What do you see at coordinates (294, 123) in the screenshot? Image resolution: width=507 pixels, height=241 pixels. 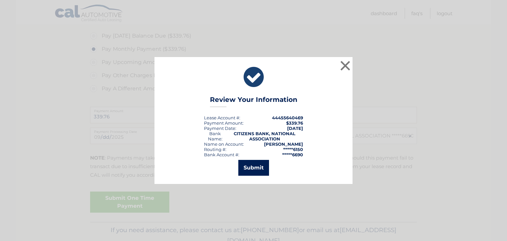 I see `span: $339.76` at bounding box center [294, 123].